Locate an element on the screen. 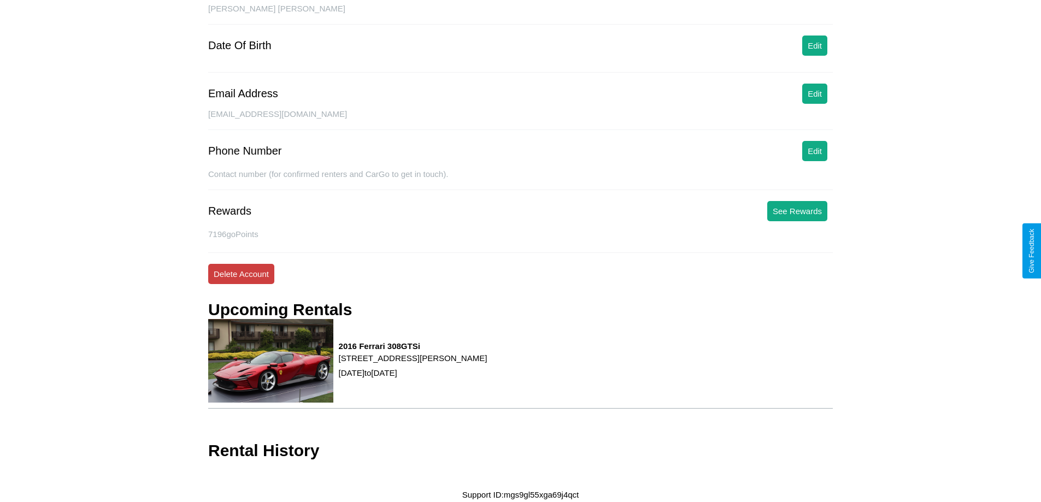 The image size is (1041, 502). h3: Upcoming Rentals is located at coordinates (280, 310).